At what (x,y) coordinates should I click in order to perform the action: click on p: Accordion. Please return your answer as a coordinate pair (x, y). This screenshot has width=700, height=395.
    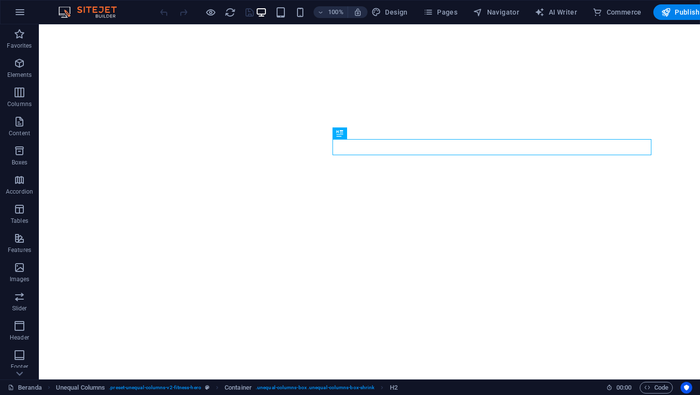
    Looking at the image, I should click on (19, 192).